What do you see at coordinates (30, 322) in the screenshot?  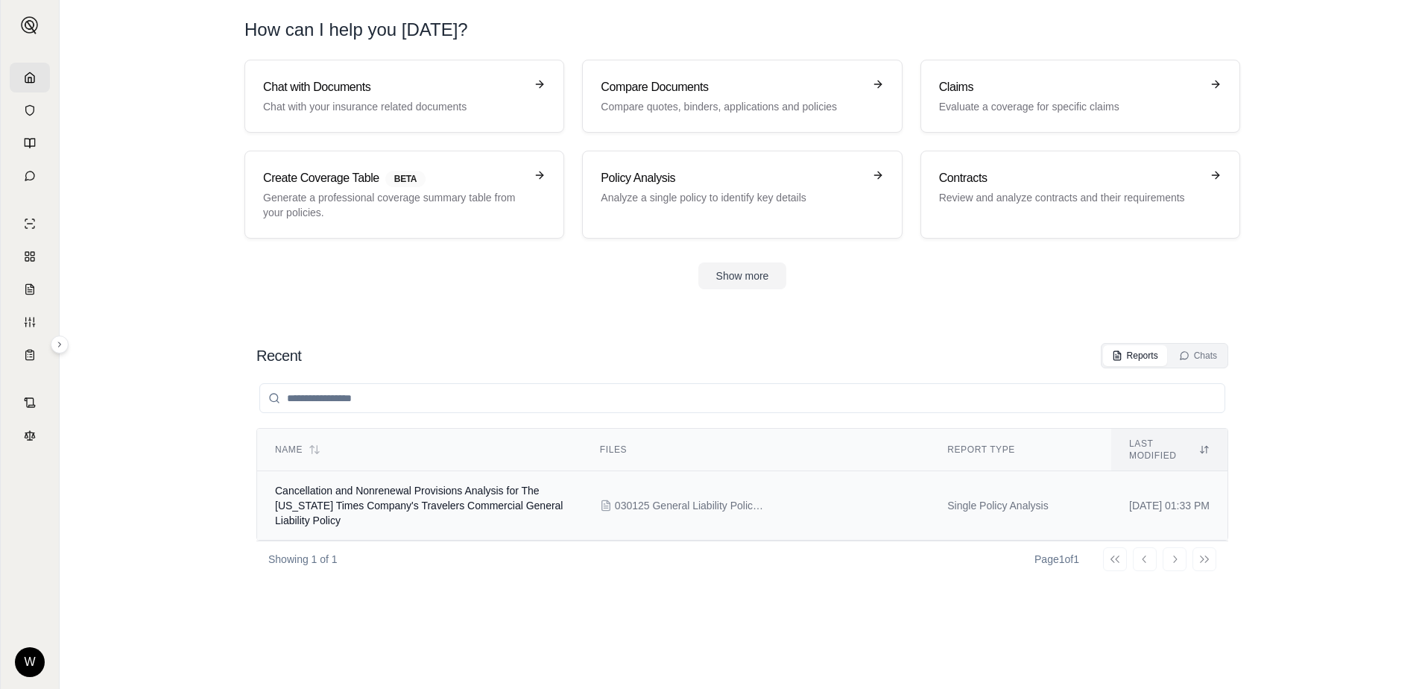 I see `a: Custom Report` at bounding box center [30, 322].